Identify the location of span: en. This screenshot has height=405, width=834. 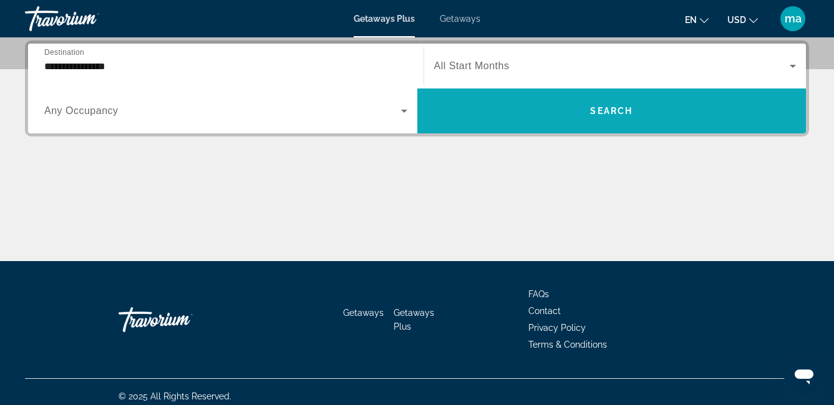
(690, 20).